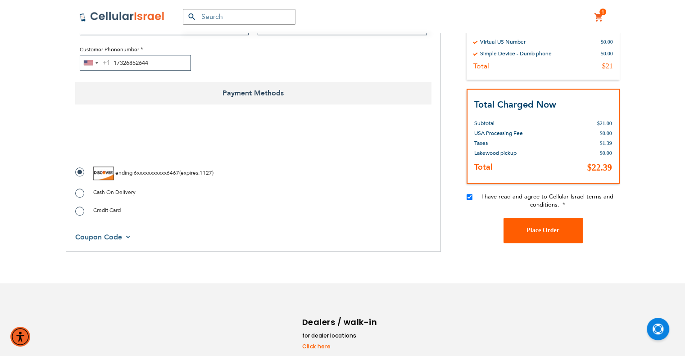 This screenshot has width=685, height=356. I want to click on span: 1127, so click(206, 173).